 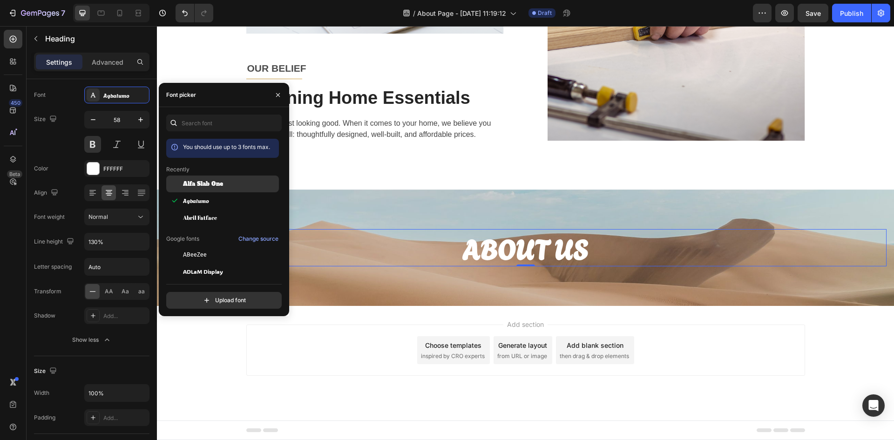 What do you see at coordinates (196, 201) in the screenshot?
I see `span: Agbalumo` at bounding box center [196, 201].